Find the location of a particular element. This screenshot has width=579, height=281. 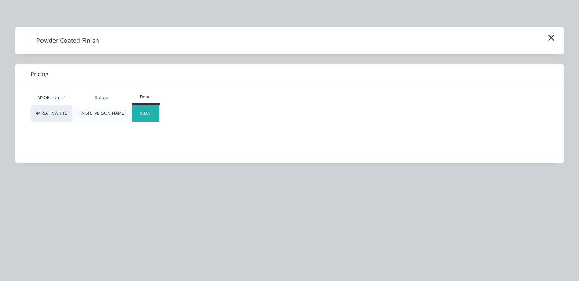

div: Base is located at coordinates (146, 97).